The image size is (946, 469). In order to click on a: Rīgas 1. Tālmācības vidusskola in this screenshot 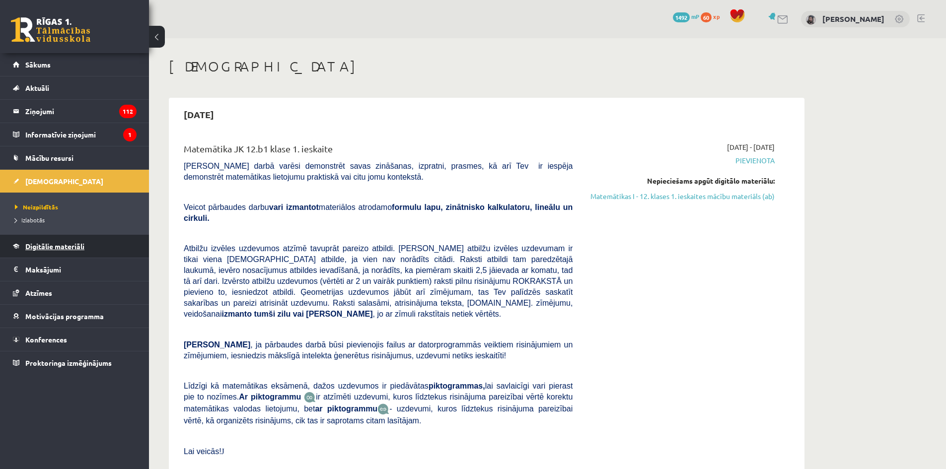, I will do `click(51, 30)`.